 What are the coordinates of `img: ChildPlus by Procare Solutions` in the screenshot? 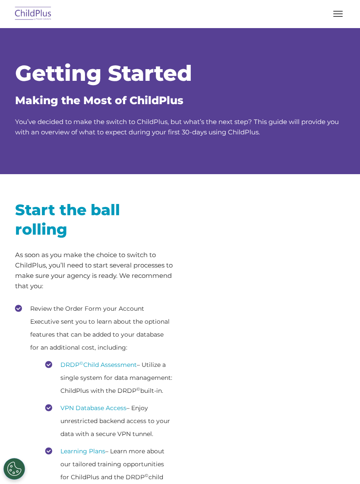 It's located at (33, 14).